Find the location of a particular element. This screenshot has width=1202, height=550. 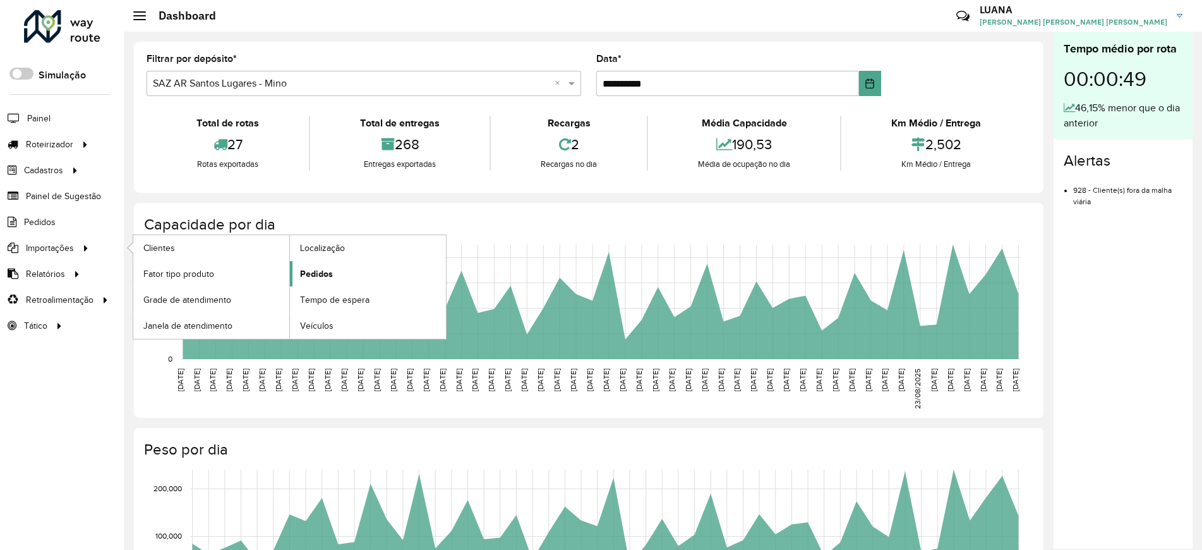

div: 27 is located at coordinates (227, 144).